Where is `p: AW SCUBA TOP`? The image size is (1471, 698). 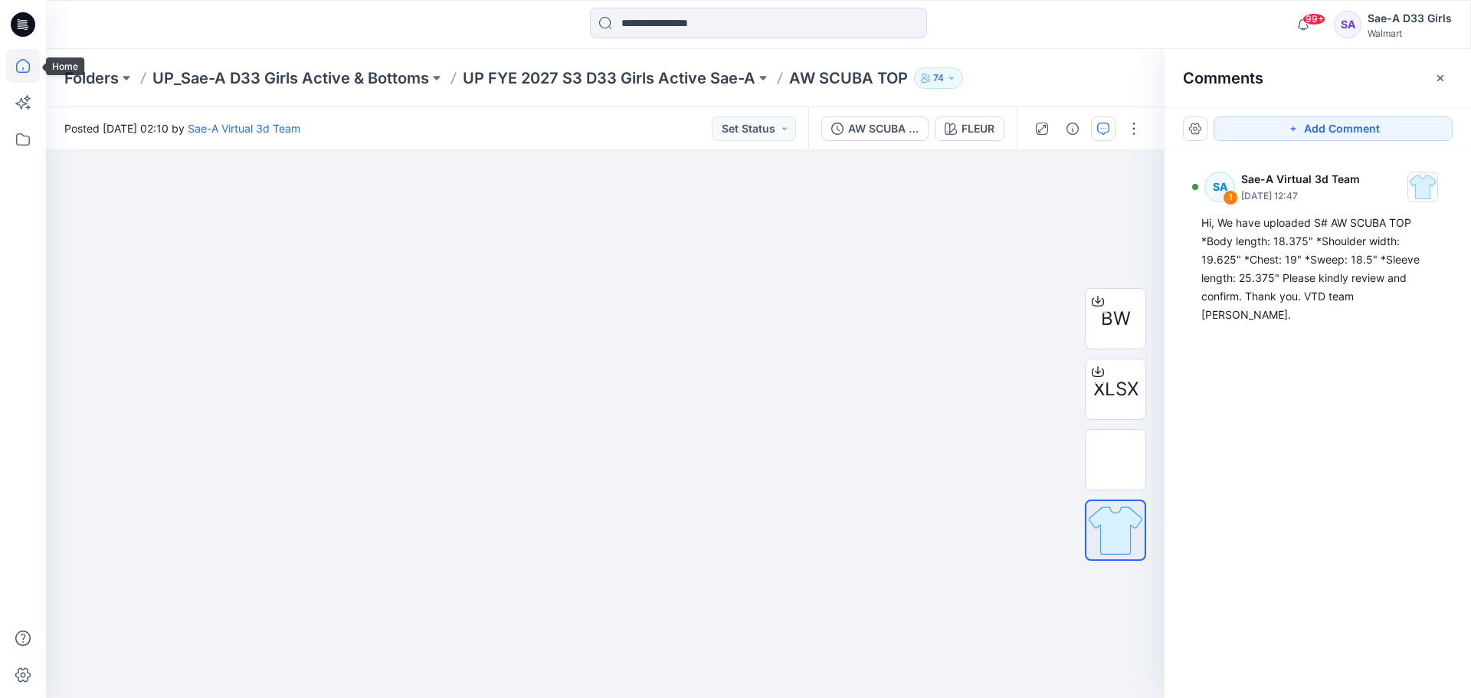
p: AW SCUBA TOP is located at coordinates (848, 78).